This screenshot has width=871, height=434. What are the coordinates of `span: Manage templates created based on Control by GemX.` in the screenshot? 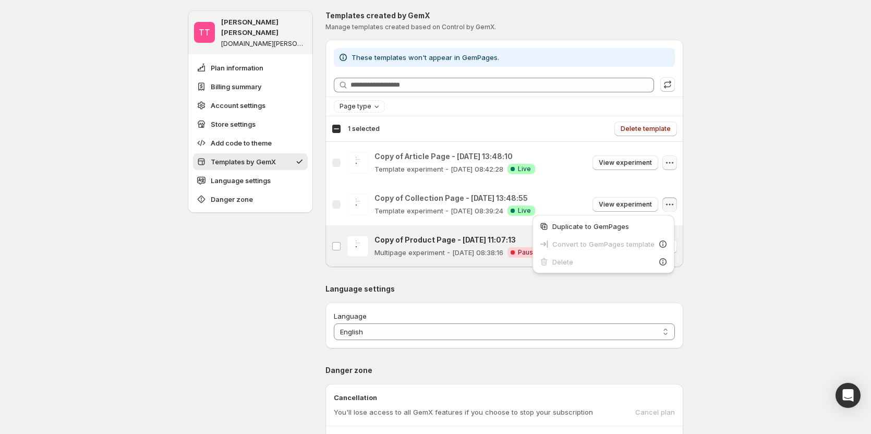 It's located at (410, 27).